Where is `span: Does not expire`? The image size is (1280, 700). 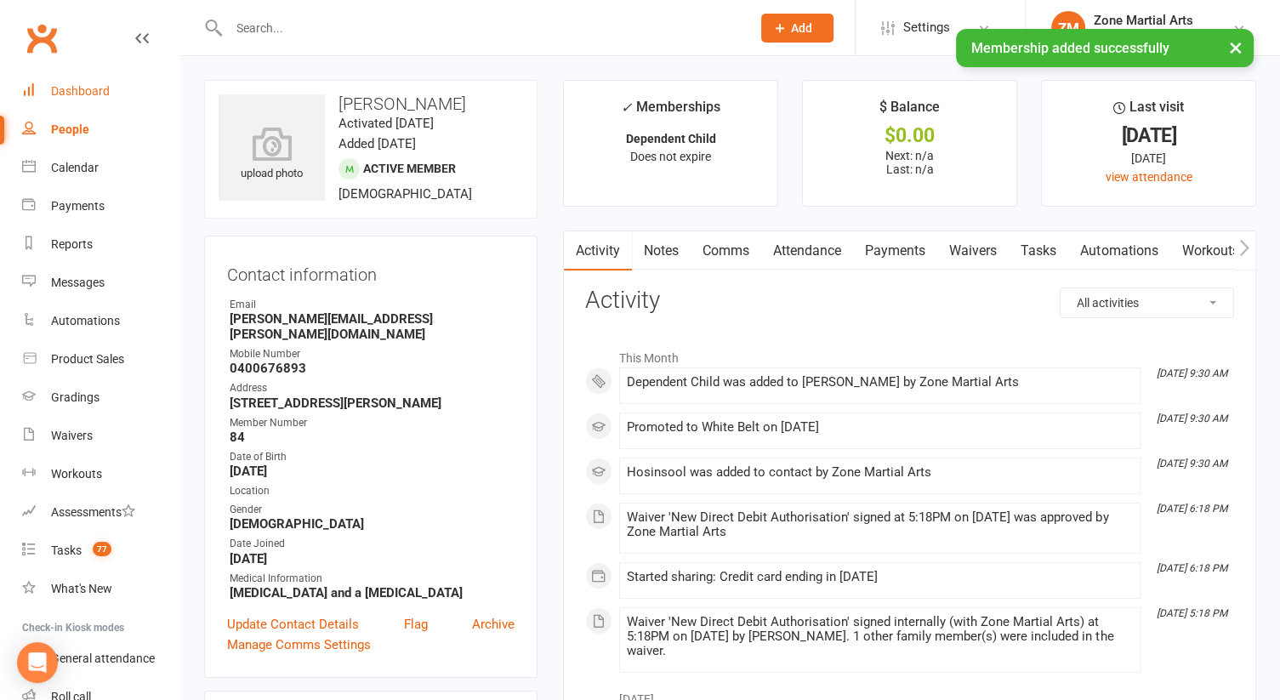 span: Does not expire is located at coordinates (670, 156).